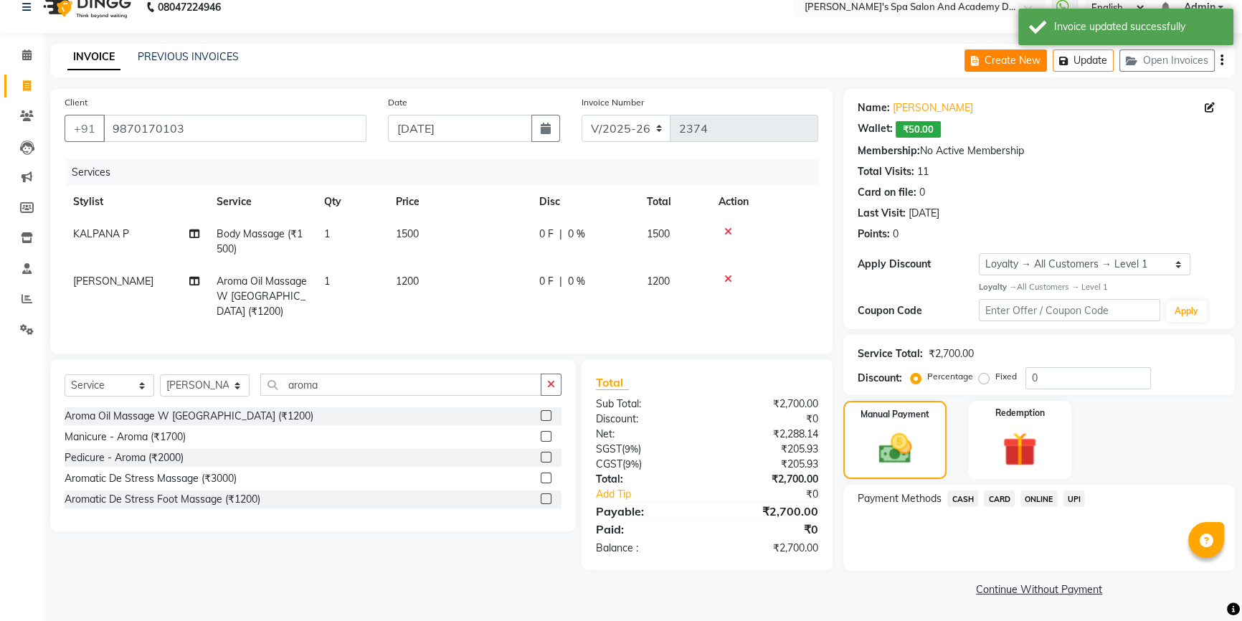 The image size is (1242, 621). I want to click on span: SGST, so click(609, 449).